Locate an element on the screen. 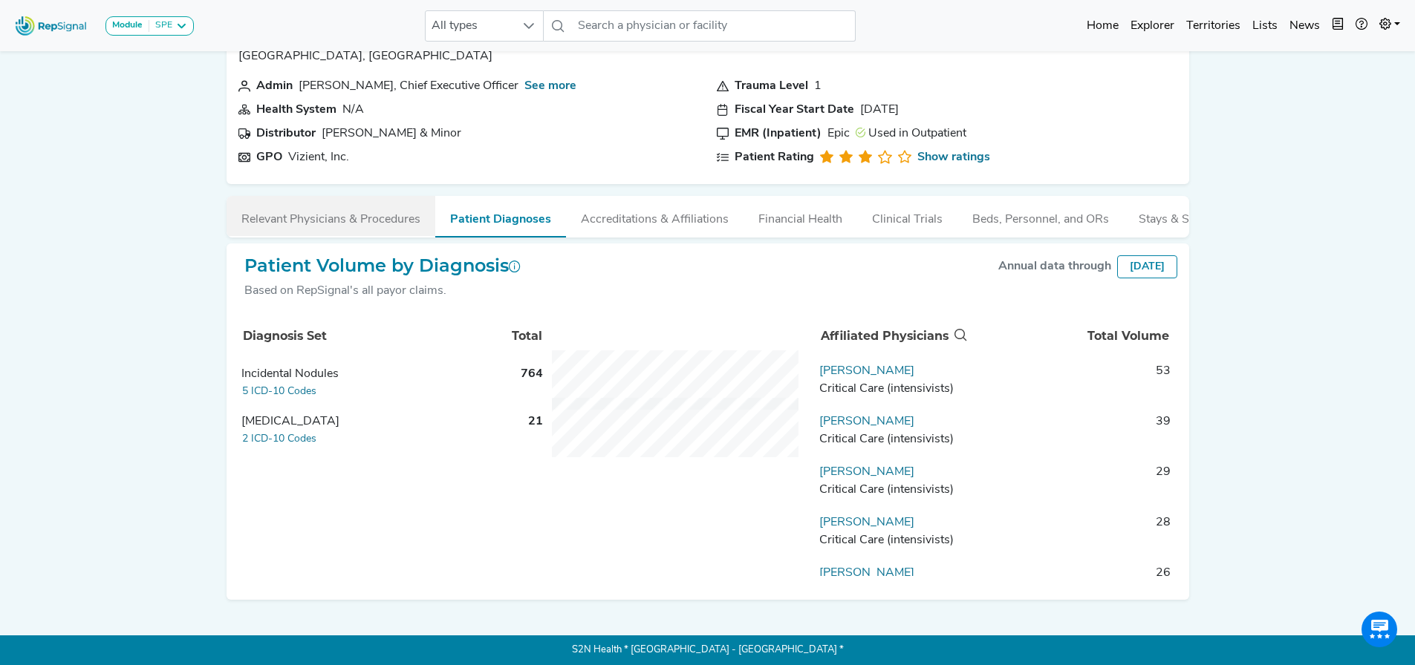  button: Accreditations & Affiliations is located at coordinates (654, 216).